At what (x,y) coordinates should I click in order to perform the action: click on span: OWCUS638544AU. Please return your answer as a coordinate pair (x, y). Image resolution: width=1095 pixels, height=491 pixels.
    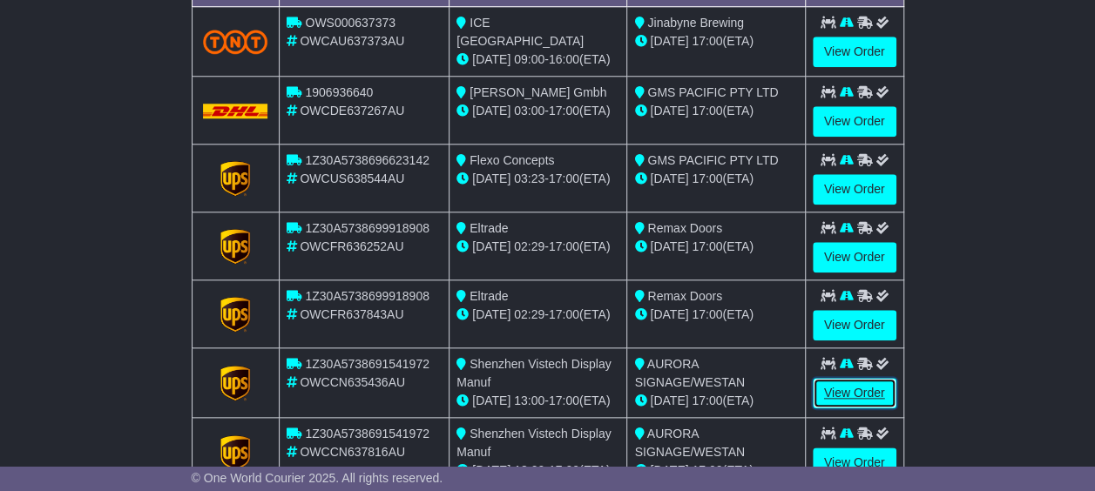
    Looking at the image, I should click on (352, 179).